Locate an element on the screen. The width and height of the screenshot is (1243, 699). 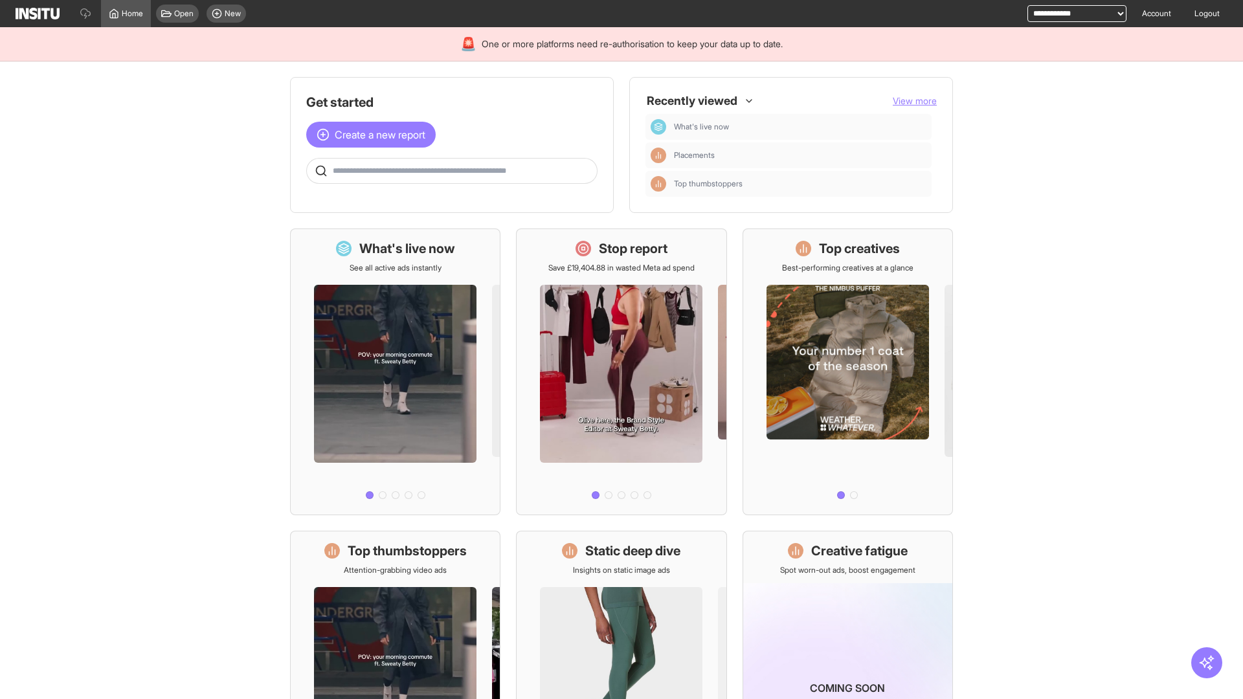
h1: Top thumbstoppers is located at coordinates (407, 551).